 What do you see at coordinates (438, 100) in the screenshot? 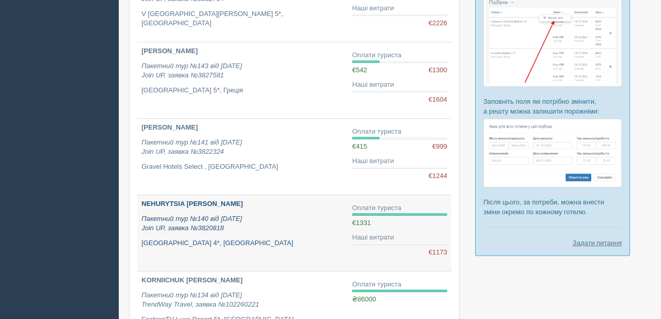
I see `span: €1604` at bounding box center [438, 100].